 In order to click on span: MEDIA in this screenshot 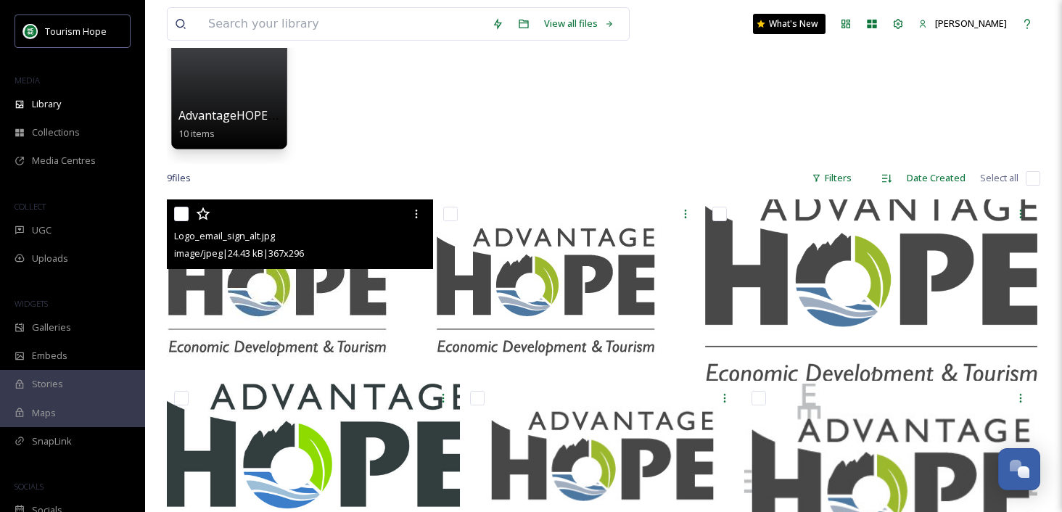, I will do `click(27, 80)`.